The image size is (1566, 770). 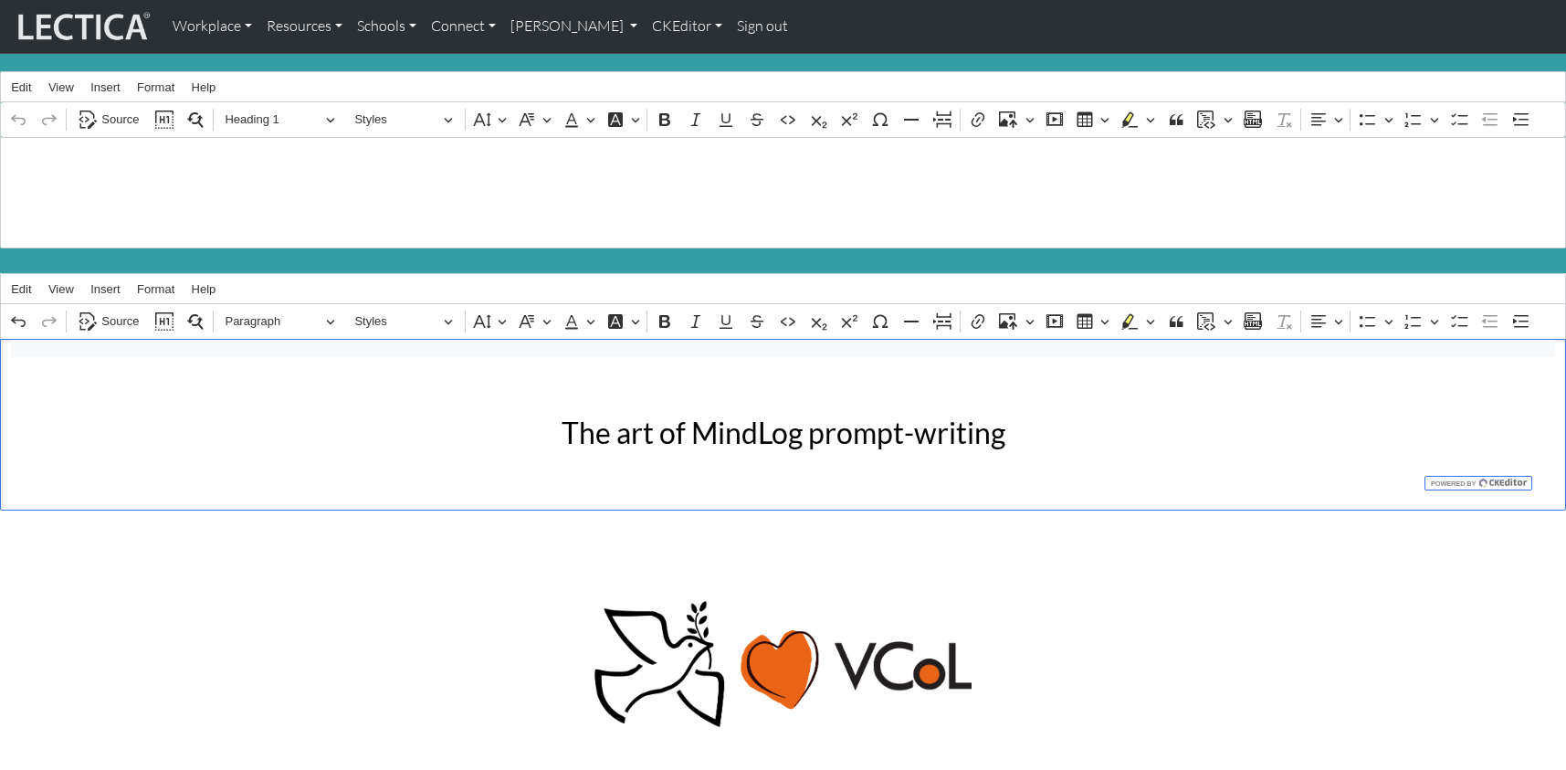 What do you see at coordinates (784, 433) in the screenshot?
I see `h2: The art of MindLog prompt-writing` at bounding box center [784, 433].